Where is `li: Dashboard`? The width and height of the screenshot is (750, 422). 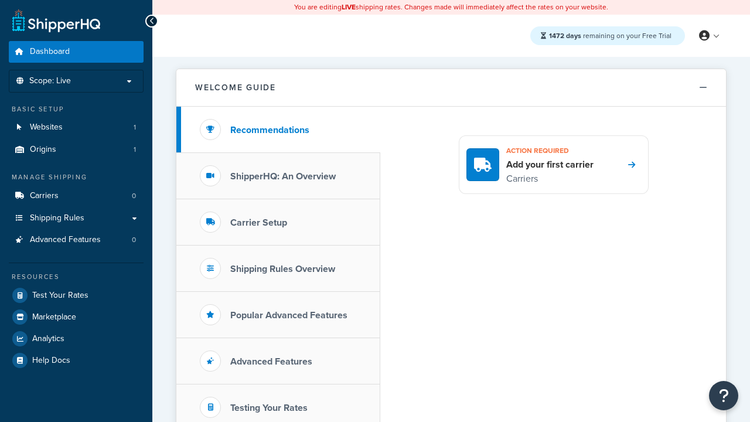
li: Dashboard is located at coordinates (76, 52).